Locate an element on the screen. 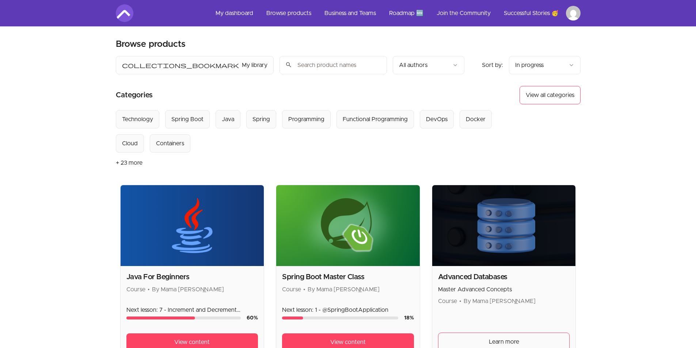 This screenshot has height=348, width=696. button: + 23 more is located at coordinates (129, 163).